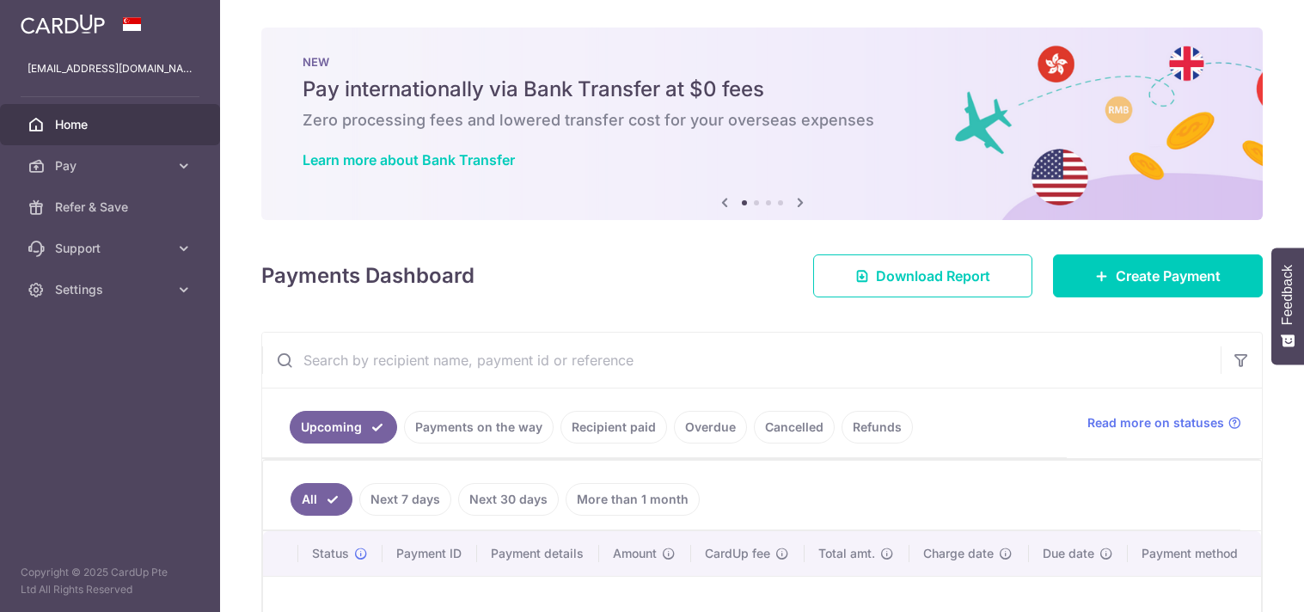 The image size is (1304, 612). I want to click on span: Settings, so click(112, 290).